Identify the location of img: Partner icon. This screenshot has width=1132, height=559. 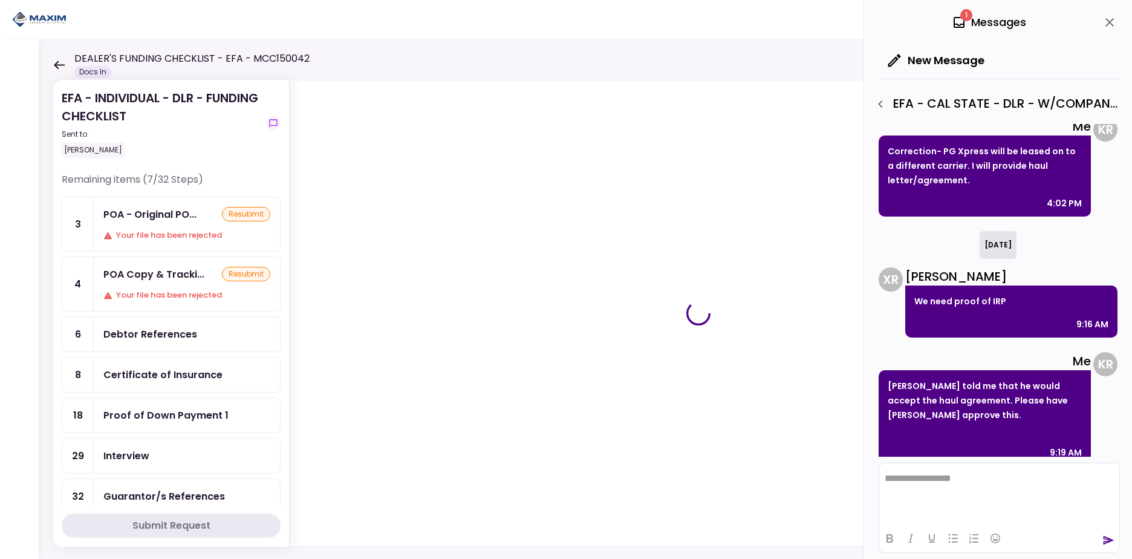
(39, 19).